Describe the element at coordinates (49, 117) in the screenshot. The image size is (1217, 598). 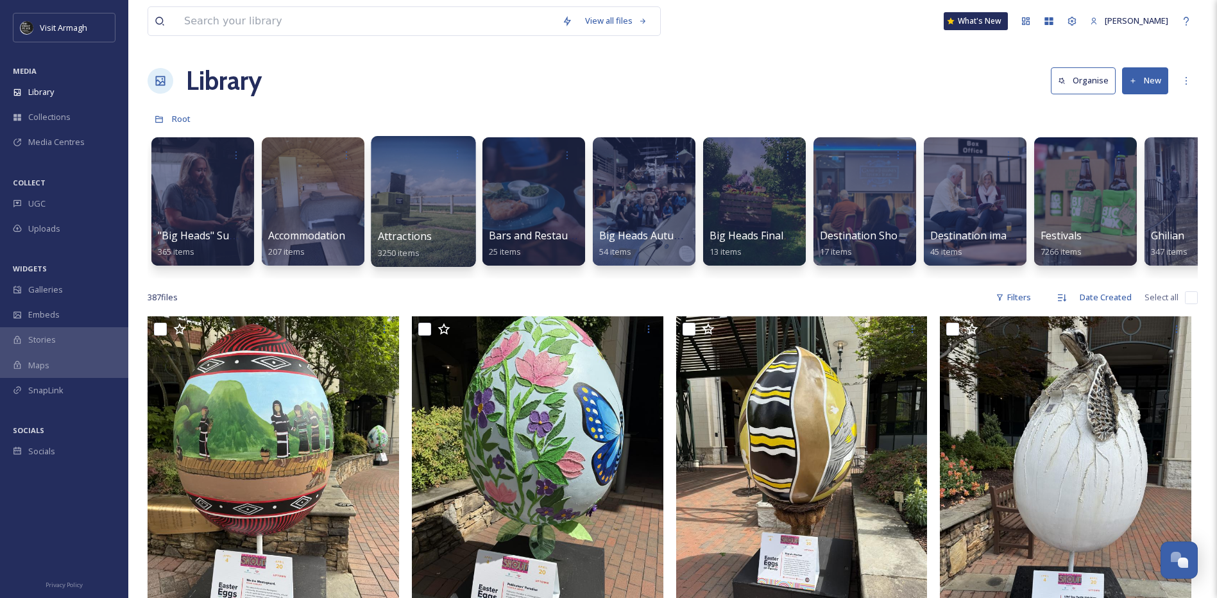
I see `span: Collections` at that location.